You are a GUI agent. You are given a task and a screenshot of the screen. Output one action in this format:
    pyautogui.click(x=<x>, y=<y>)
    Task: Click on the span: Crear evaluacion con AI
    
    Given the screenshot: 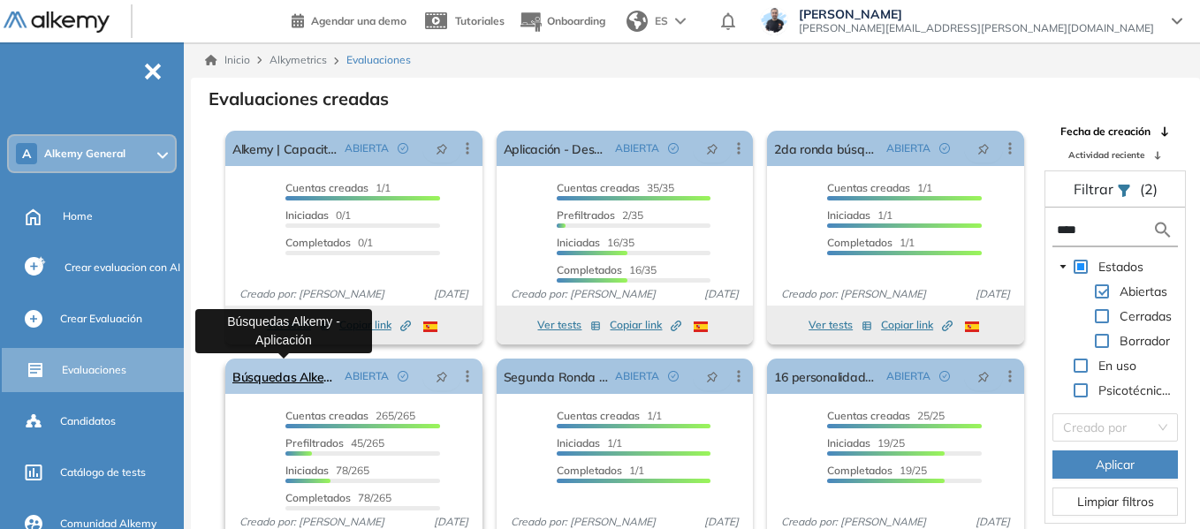 What is the action you would take?
    pyautogui.click(x=122, y=268)
    